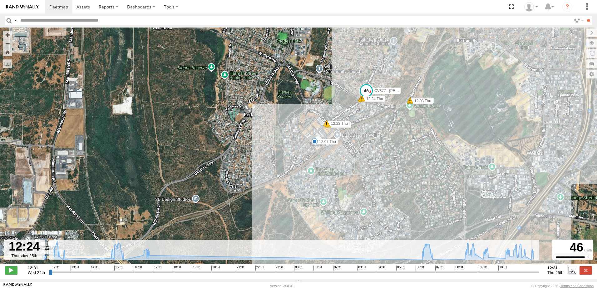 This screenshot has height=289, width=597. Describe the element at coordinates (573, 247) in the screenshot. I see `div: 46` at that location.